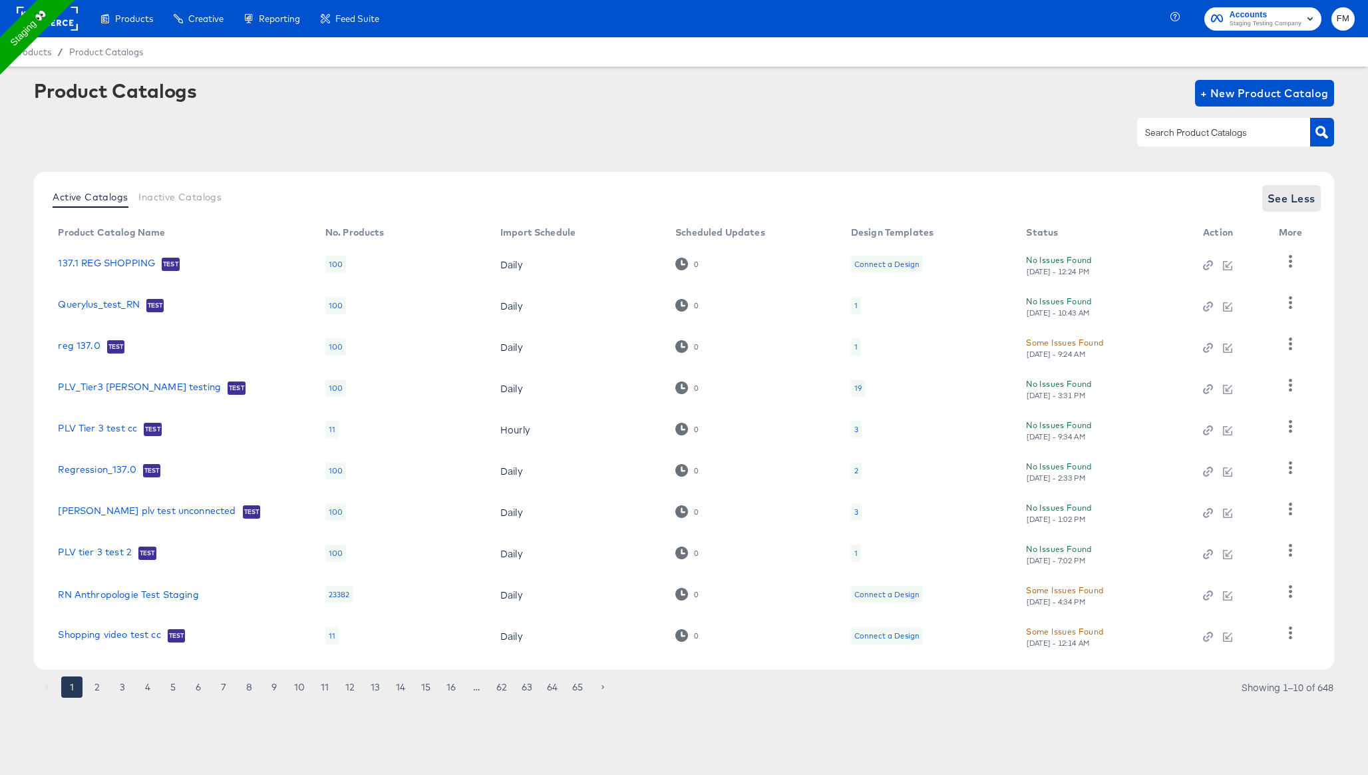 This screenshot has width=1368, height=775. What do you see at coordinates (538, 232) in the screenshot?
I see `div: Import Schedule` at bounding box center [538, 232].